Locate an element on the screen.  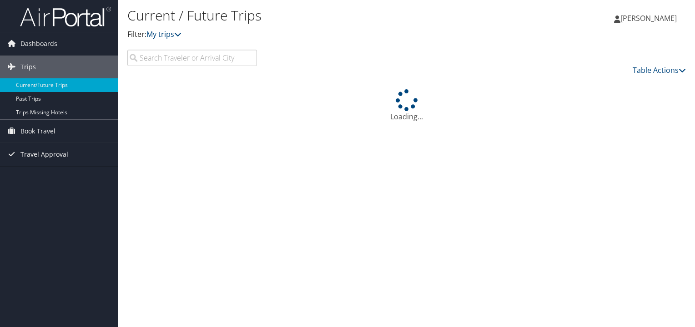
div: Loading... is located at coordinates (407, 106).